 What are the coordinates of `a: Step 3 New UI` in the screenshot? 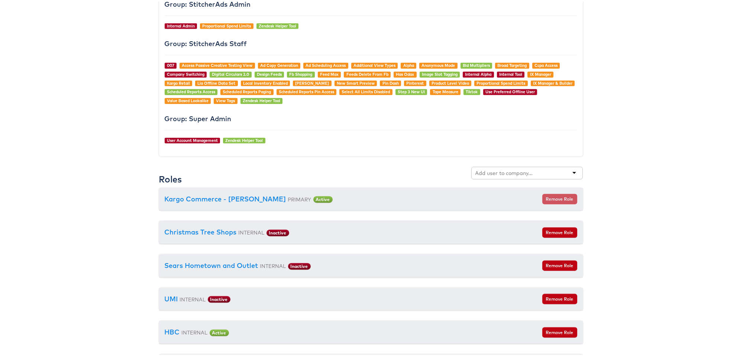 It's located at (411, 90).